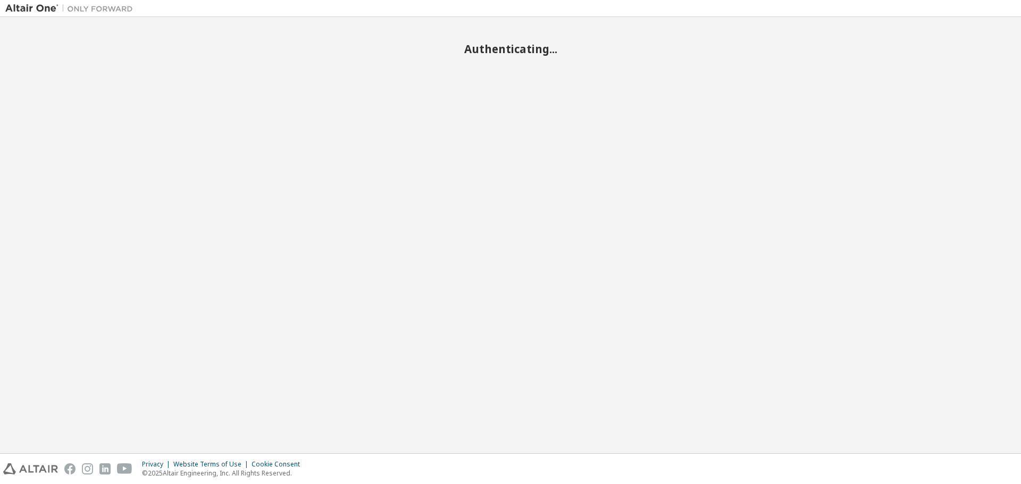 Image resolution: width=1021 pixels, height=484 pixels. What do you see at coordinates (124, 469) in the screenshot?
I see `img: youtube.svg` at bounding box center [124, 469].